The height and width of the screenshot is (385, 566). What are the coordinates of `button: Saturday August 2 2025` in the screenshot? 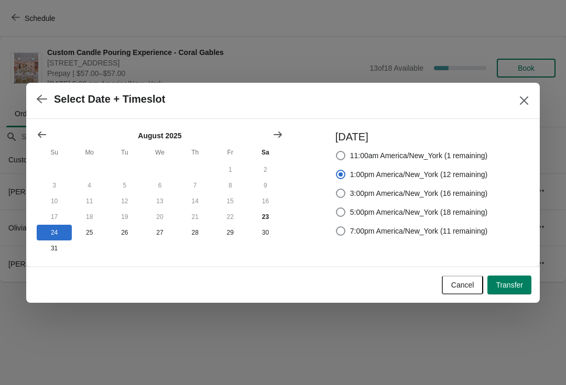 It's located at (265, 170).